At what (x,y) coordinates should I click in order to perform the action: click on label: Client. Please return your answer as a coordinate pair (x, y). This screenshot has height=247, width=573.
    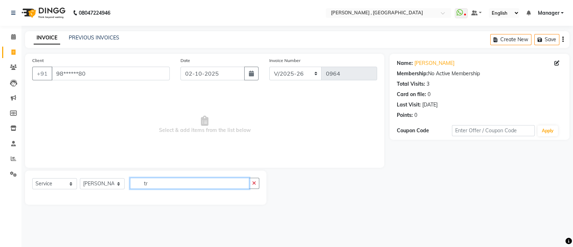
    Looking at the image, I should click on (38, 61).